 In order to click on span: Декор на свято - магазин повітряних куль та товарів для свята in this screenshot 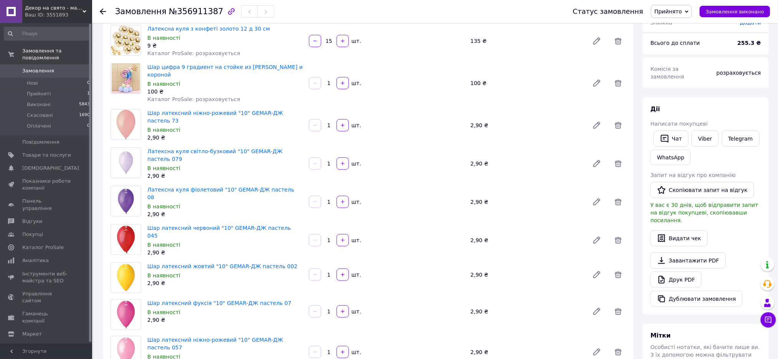, I will do `click(54, 8)`.